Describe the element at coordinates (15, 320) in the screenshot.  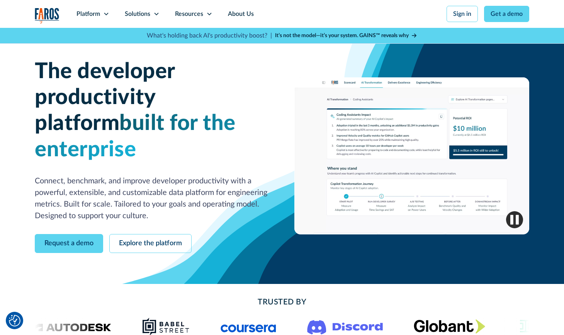
I see `button: Cookie Settings` at that location.